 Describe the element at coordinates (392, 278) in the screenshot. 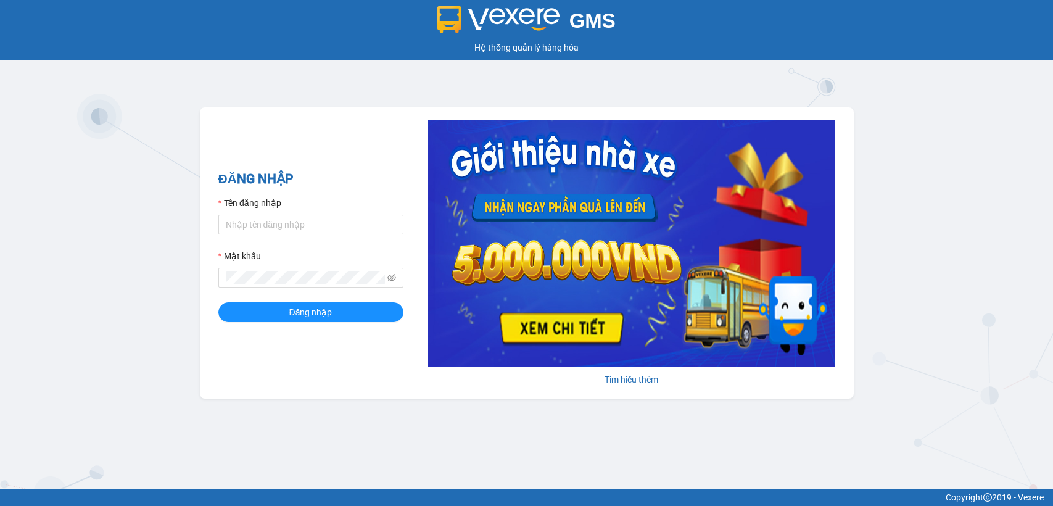

I see `span: eye-invisible` at that location.